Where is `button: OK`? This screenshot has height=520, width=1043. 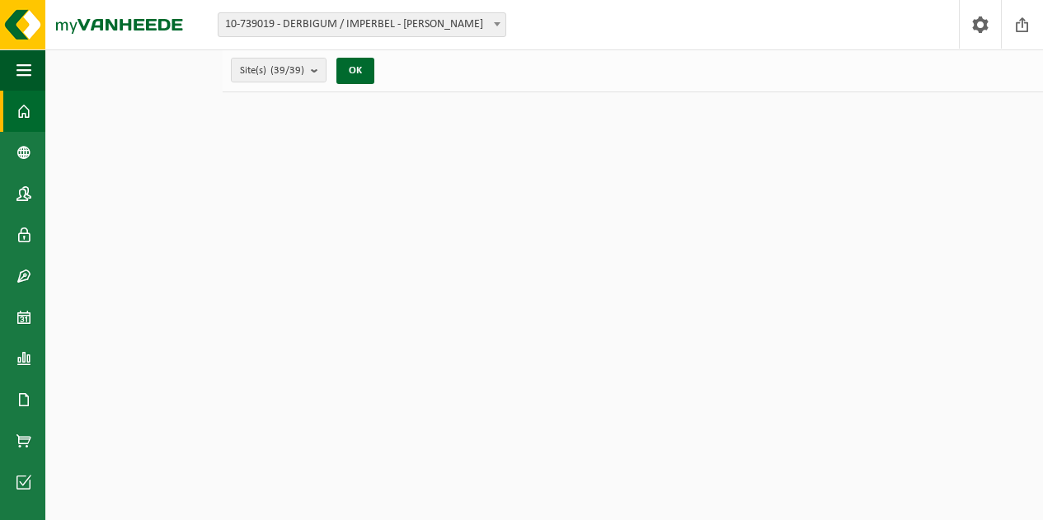 button: OK is located at coordinates (355, 71).